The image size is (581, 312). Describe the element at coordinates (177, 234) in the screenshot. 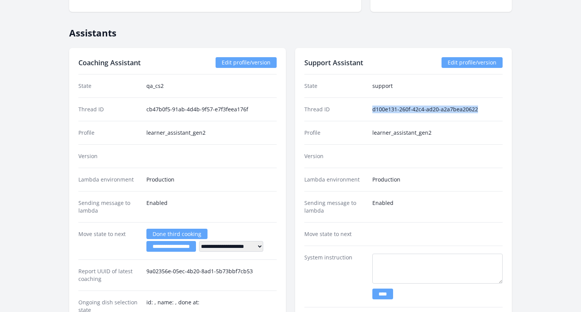

I see `a: Done third cooking` at that location.